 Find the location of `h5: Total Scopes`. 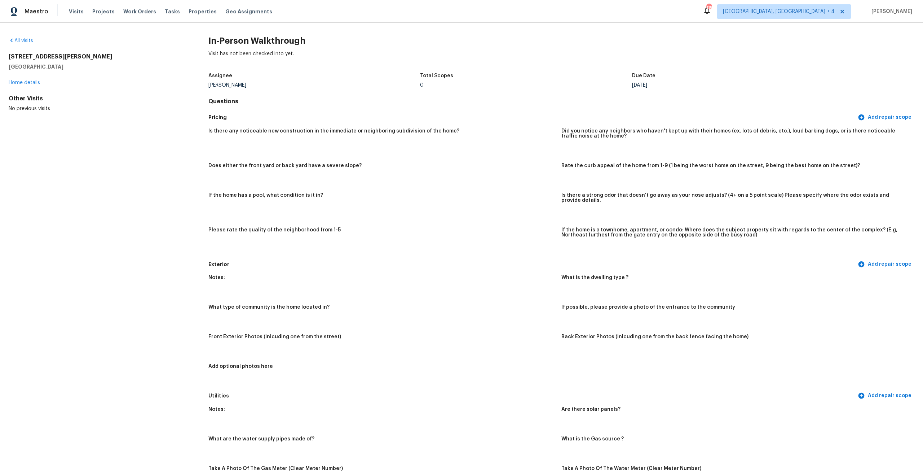

h5: Total Scopes is located at coordinates (437, 76).